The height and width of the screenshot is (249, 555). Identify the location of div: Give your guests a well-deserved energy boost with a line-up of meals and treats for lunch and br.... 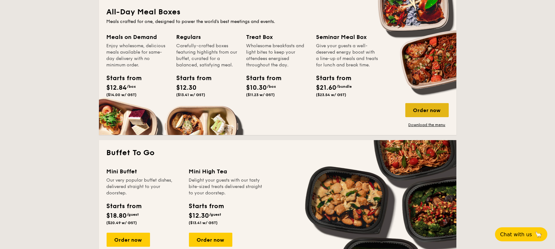
(347, 56).